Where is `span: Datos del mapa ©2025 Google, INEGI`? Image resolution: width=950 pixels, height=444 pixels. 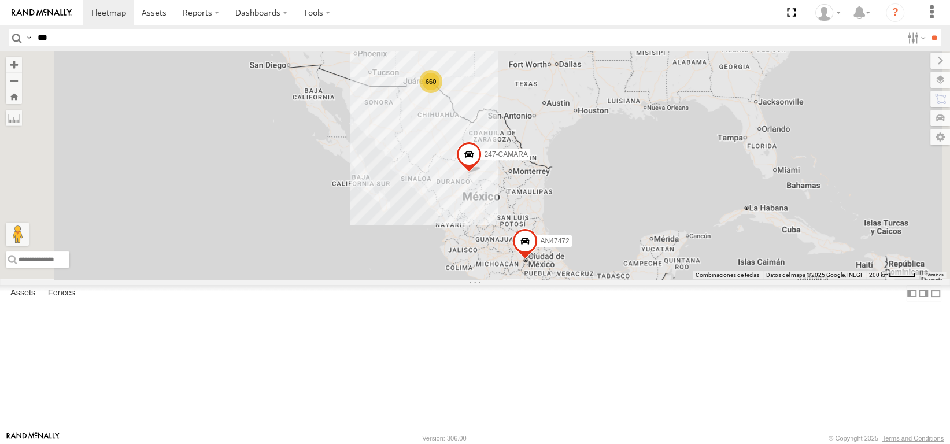
span: Datos del mapa ©2025 Google, INEGI is located at coordinates (814, 275).